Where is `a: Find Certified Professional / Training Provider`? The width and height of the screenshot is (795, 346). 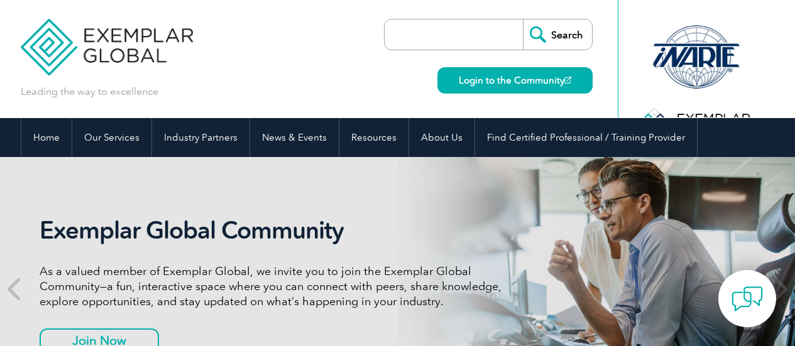 a: Find Certified Professional / Training Provider is located at coordinates (586, 138).